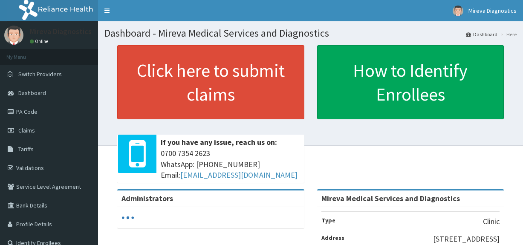 Image resolution: width=523 pixels, height=245 pixels. I want to click on span: Dashboard, so click(32, 93).